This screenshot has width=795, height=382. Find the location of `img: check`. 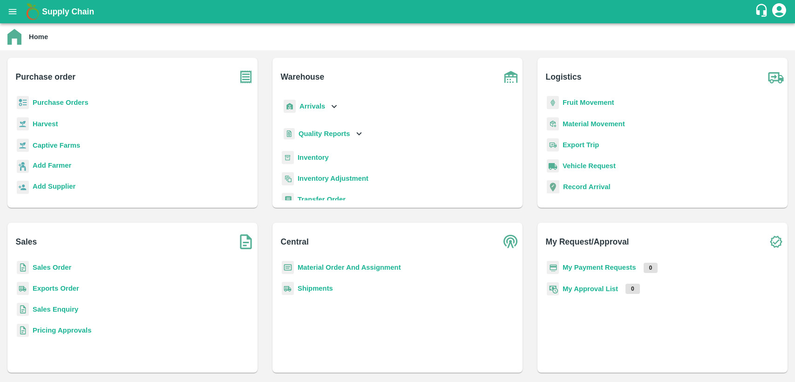

img: check is located at coordinates (776, 242).